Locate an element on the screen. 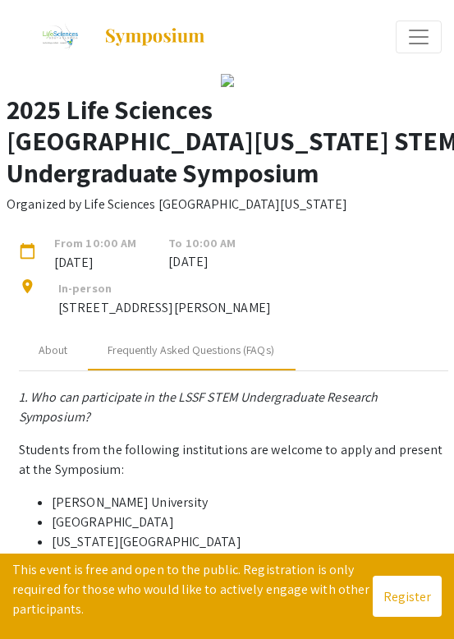 This screenshot has height=639, width=454. div: About is located at coordinates (53, 350).